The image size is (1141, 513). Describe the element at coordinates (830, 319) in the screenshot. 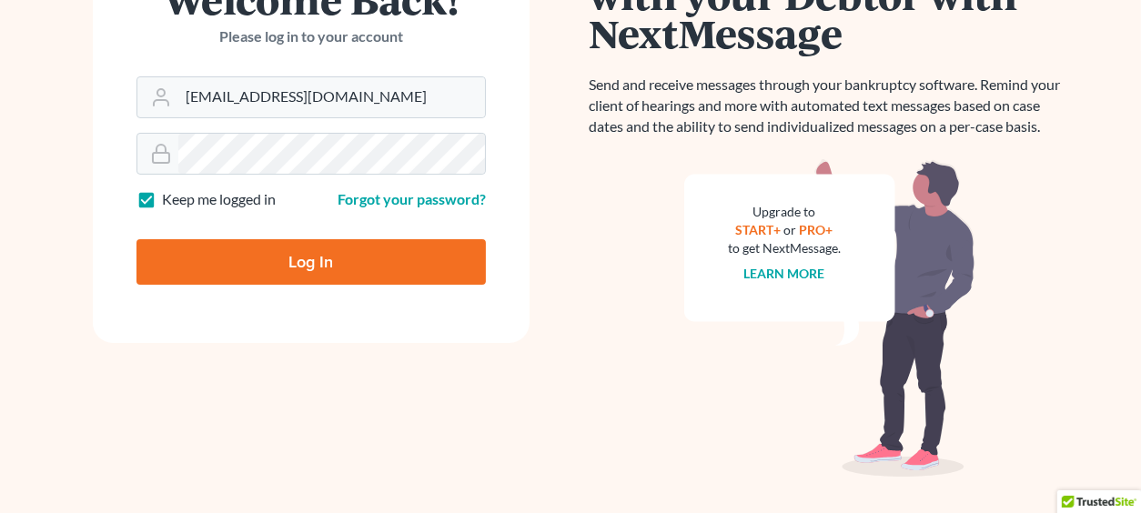

I see `img: nextmessage_bg-59042aed3d76b12b5cd301f8e5b87938c9018125f34e5fa2b7a6b67550977c72.svg` at that location.